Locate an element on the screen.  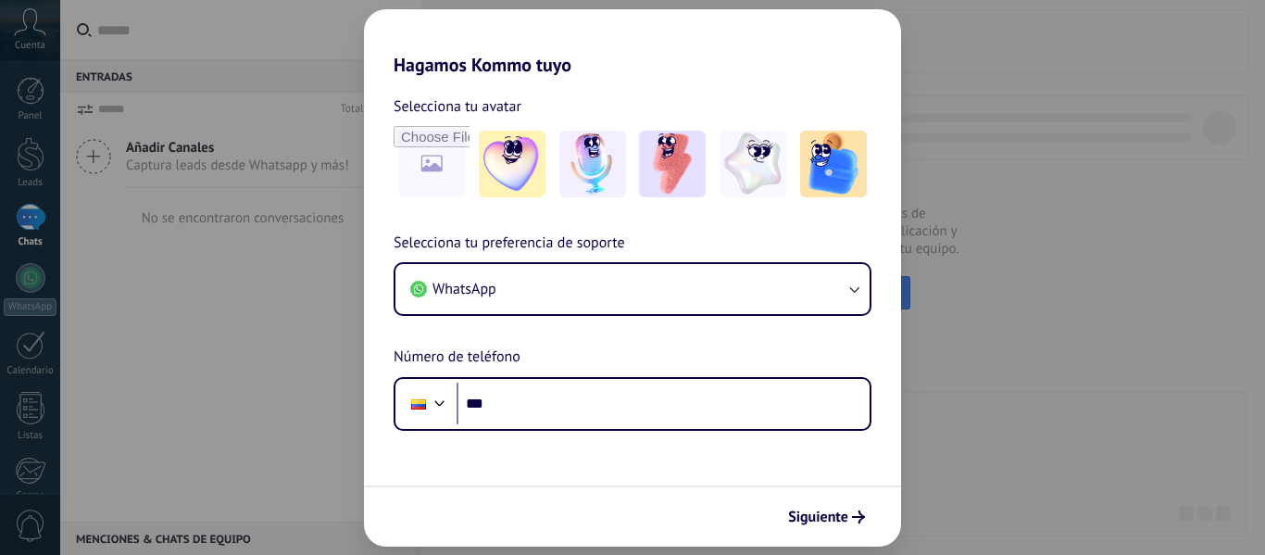
img: -3.jpeg is located at coordinates (672, 164).